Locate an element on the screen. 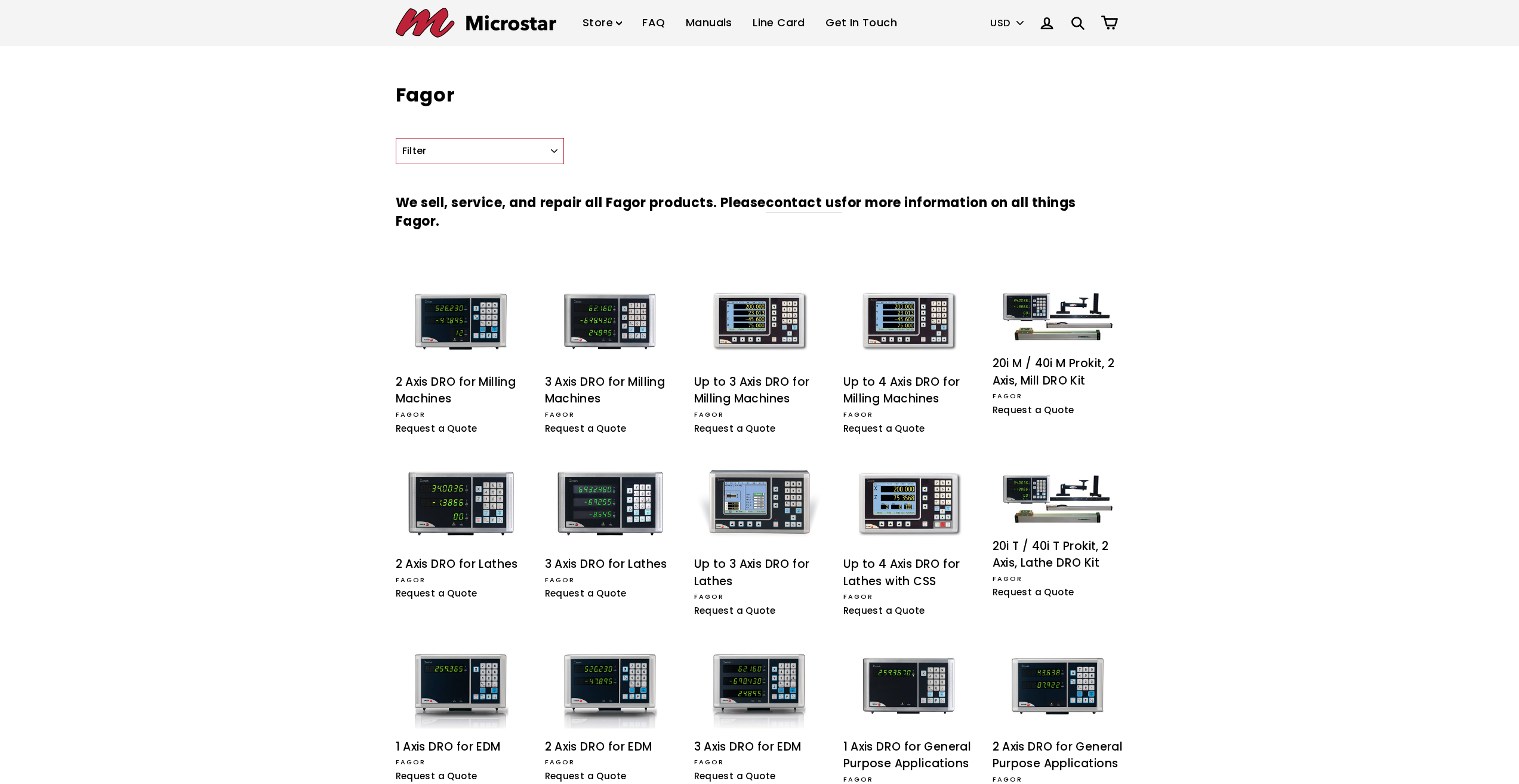 The height and width of the screenshot is (784, 1519). img: 2 Axis DRO for EDM is located at coordinates (610, 686).